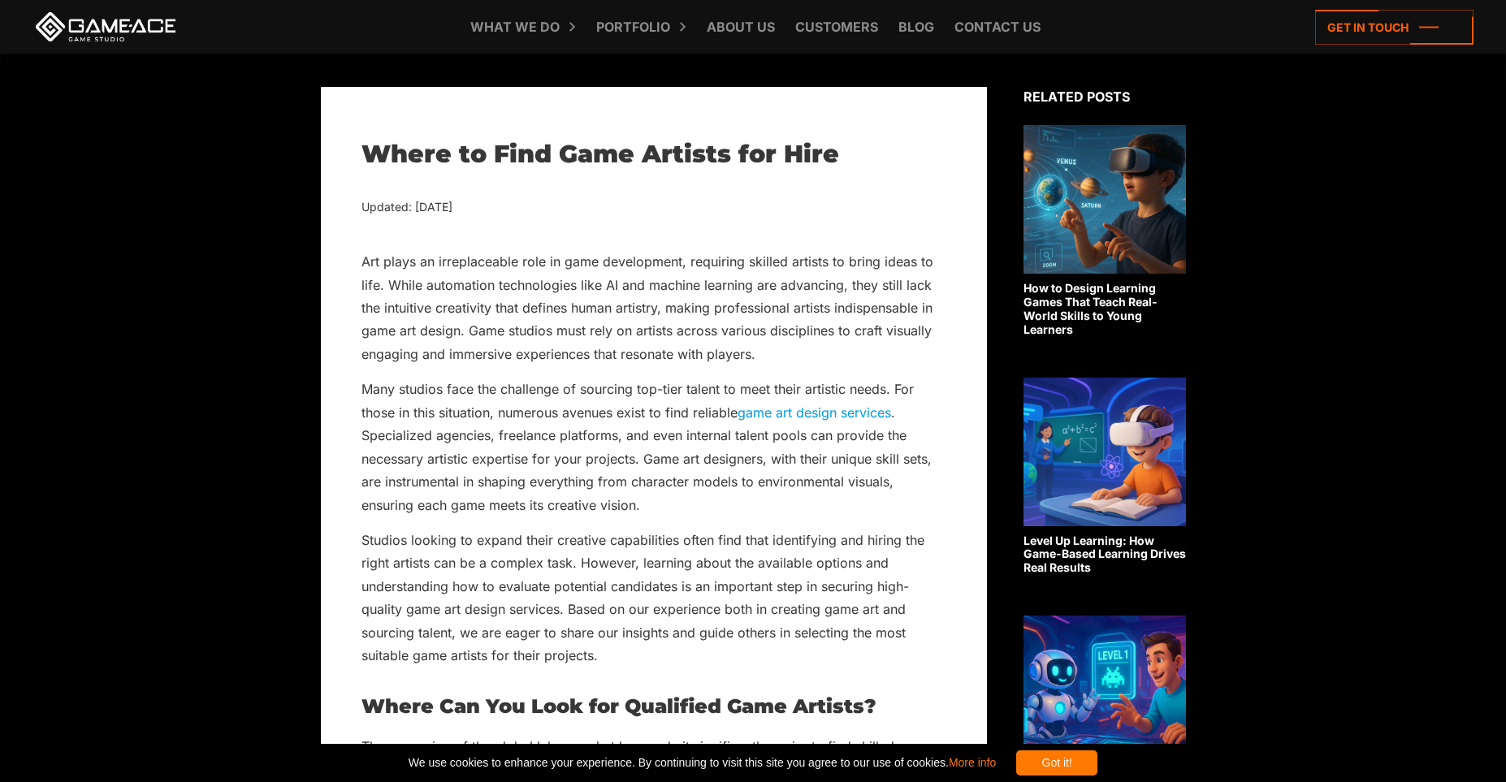 This screenshot has height=782, width=1506. I want to click on h1: Where to Find Game Artists for Hire, so click(654, 154).